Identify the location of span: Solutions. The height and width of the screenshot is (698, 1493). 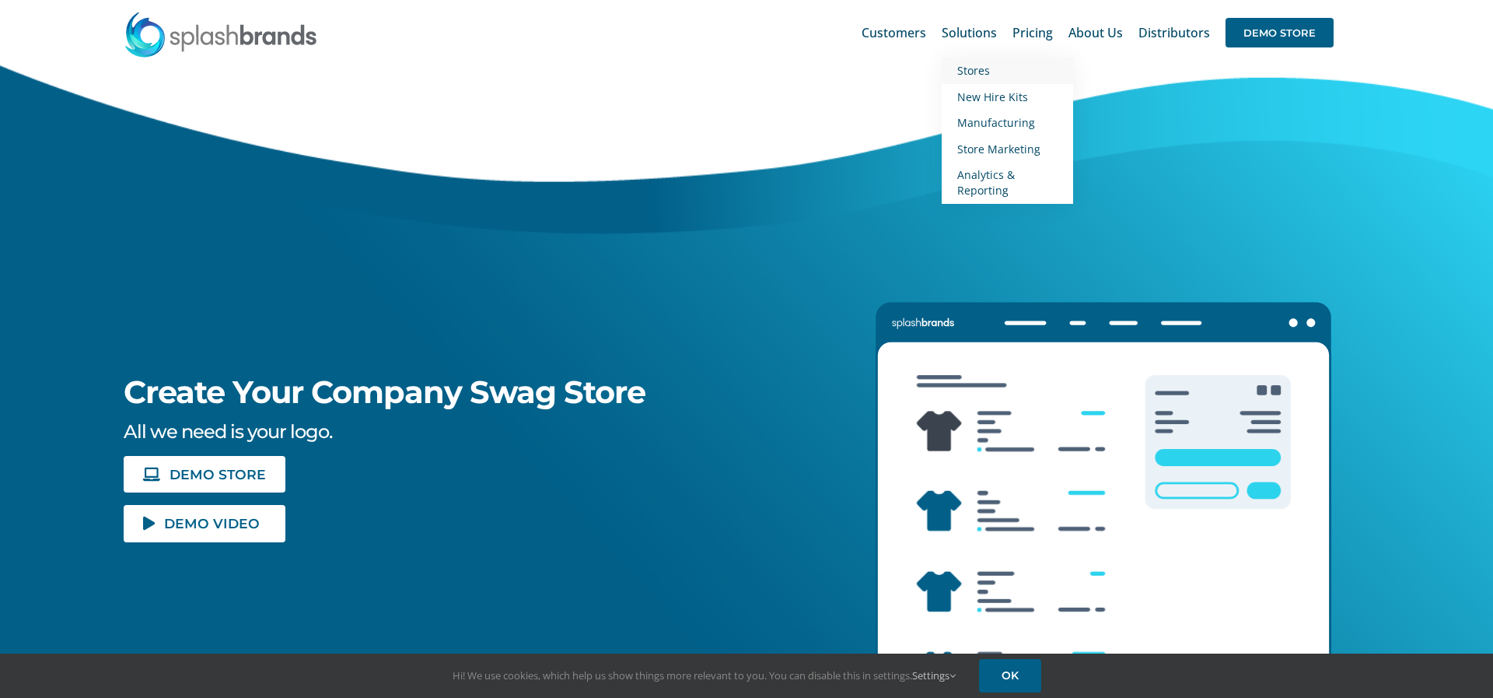
(969, 33).